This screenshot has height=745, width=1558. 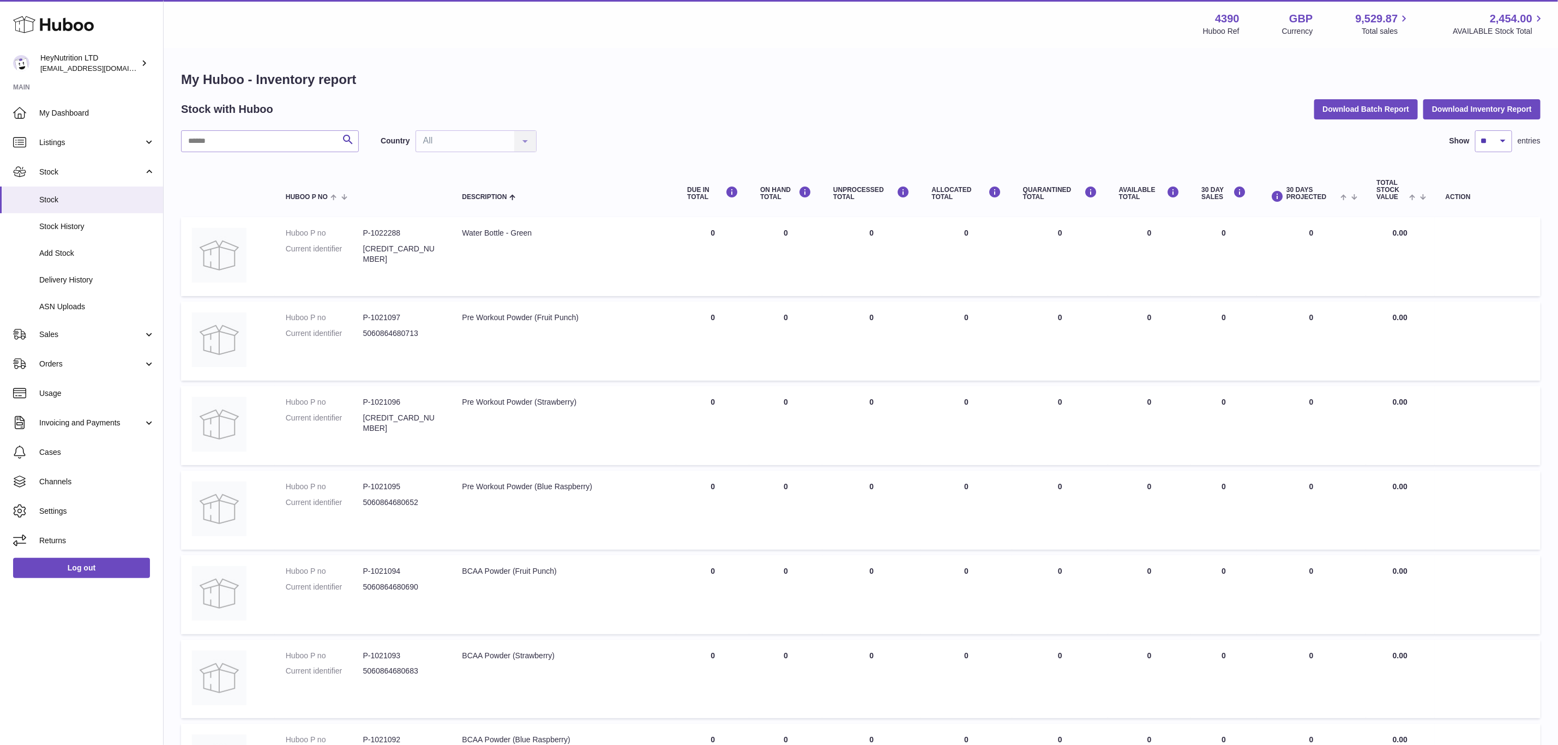 I want to click on dd: P-1021094, so click(x=402, y=571).